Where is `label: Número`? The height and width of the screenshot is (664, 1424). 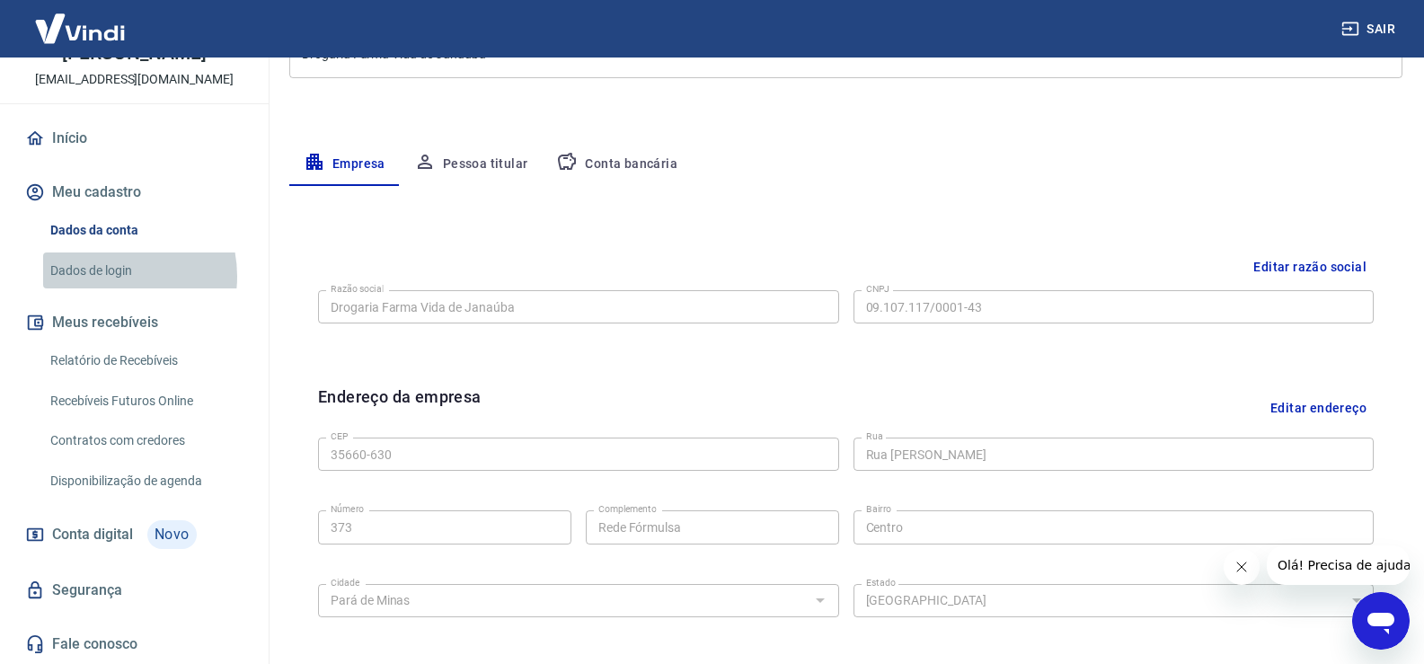 label: Número is located at coordinates (347, 508).